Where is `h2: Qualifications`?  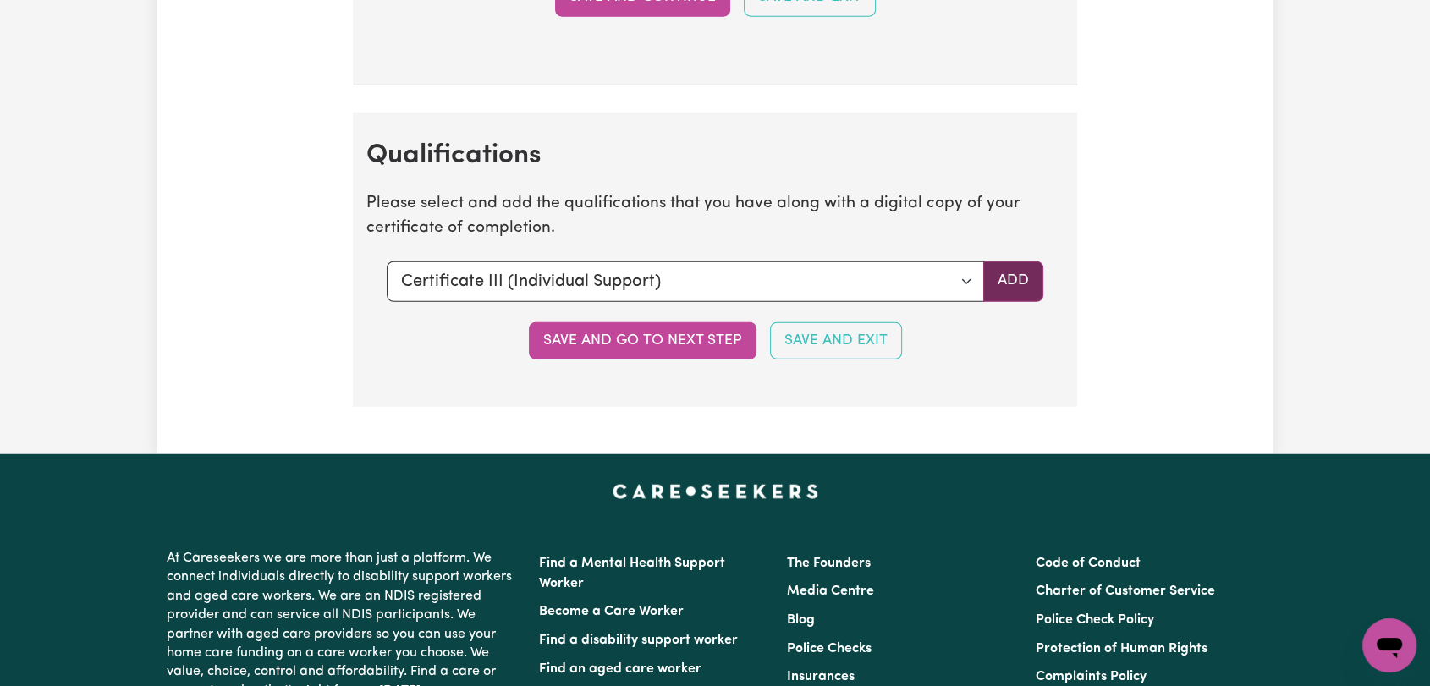 h2: Qualifications is located at coordinates (715, 156).